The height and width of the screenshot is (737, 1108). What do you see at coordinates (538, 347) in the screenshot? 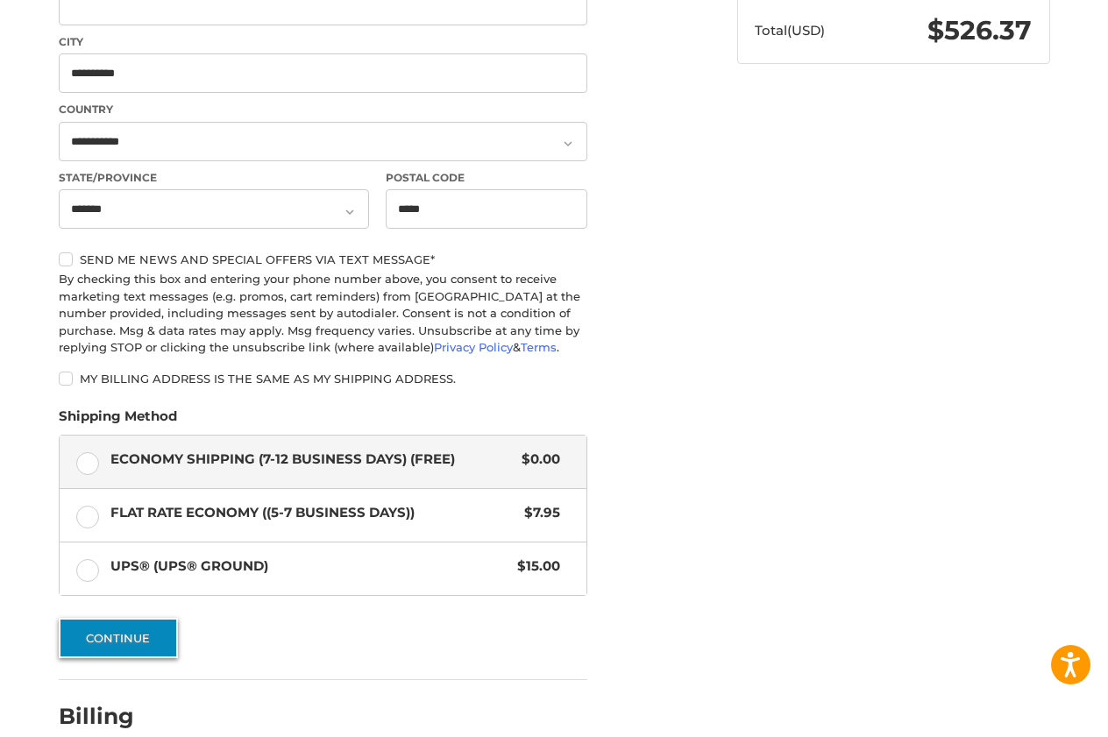
I see `a: Terms` at bounding box center [538, 347].